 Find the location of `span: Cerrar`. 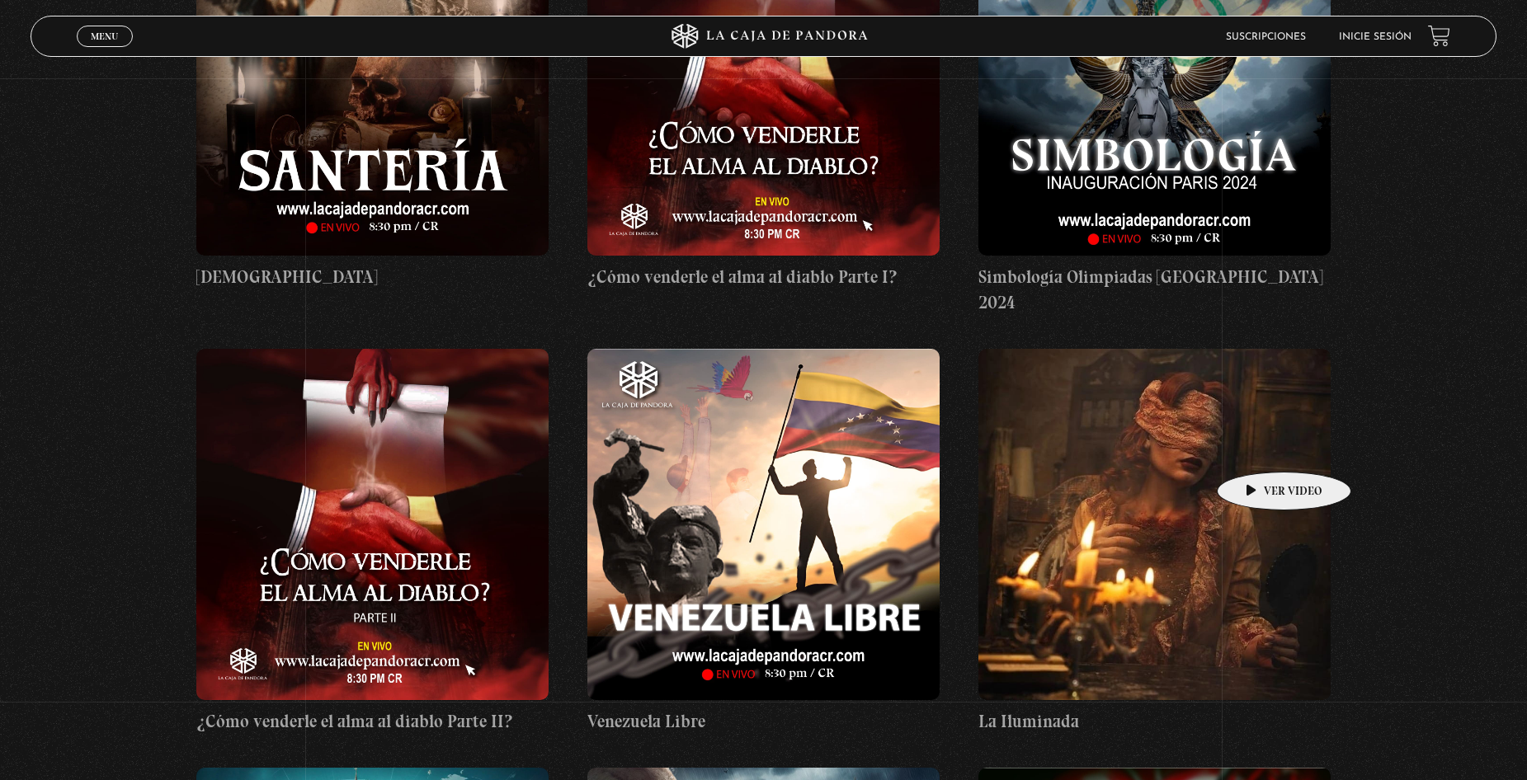

span: Cerrar is located at coordinates (104, 51).